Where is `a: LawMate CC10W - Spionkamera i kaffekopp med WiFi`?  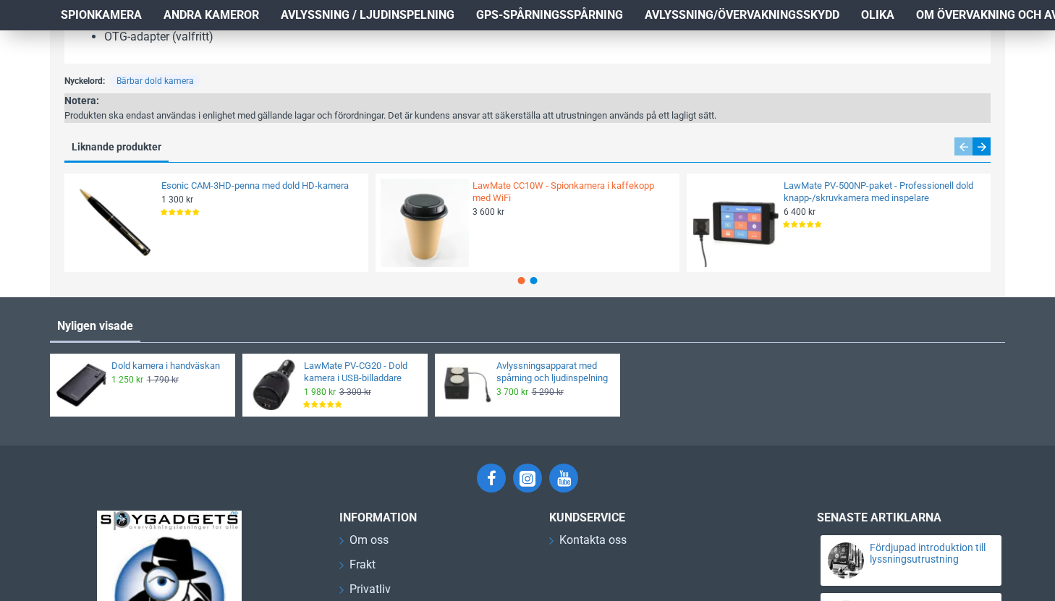 a: LawMate CC10W - Spionkamera i kaffekopp med WiFi is located at coordinates (572, 192).